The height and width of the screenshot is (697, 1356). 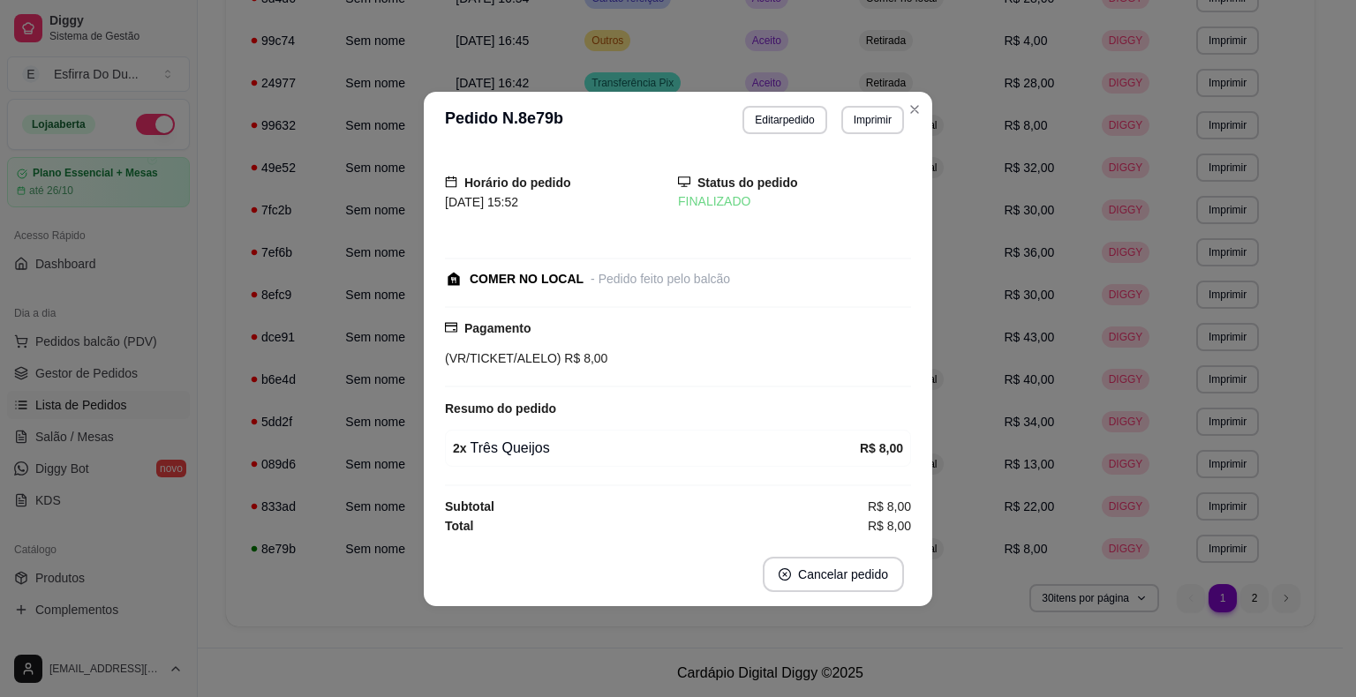 I want to click on span: (VR/TICKET/ALELO), so click(x=502, y=358).